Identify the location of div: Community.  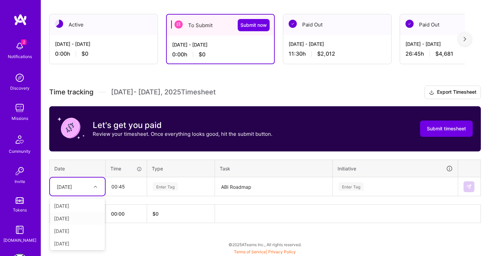
(20, 151).